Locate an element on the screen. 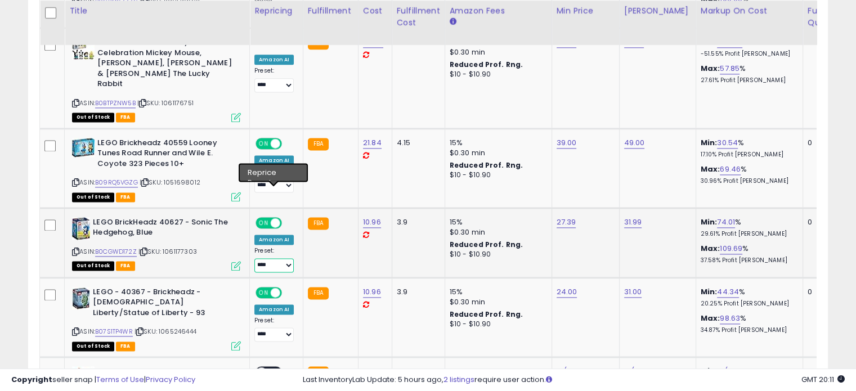 This screenshot has width=856, height=391. div: Last InventoryLab Update: 5 hours ago, require user action. is located at coordinates (573, 380).